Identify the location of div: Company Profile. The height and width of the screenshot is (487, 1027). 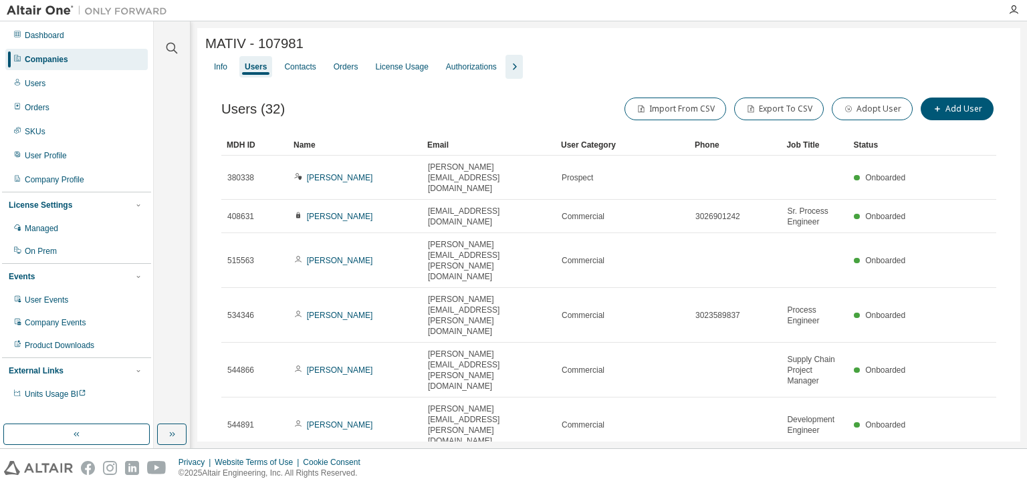
(54, 180).